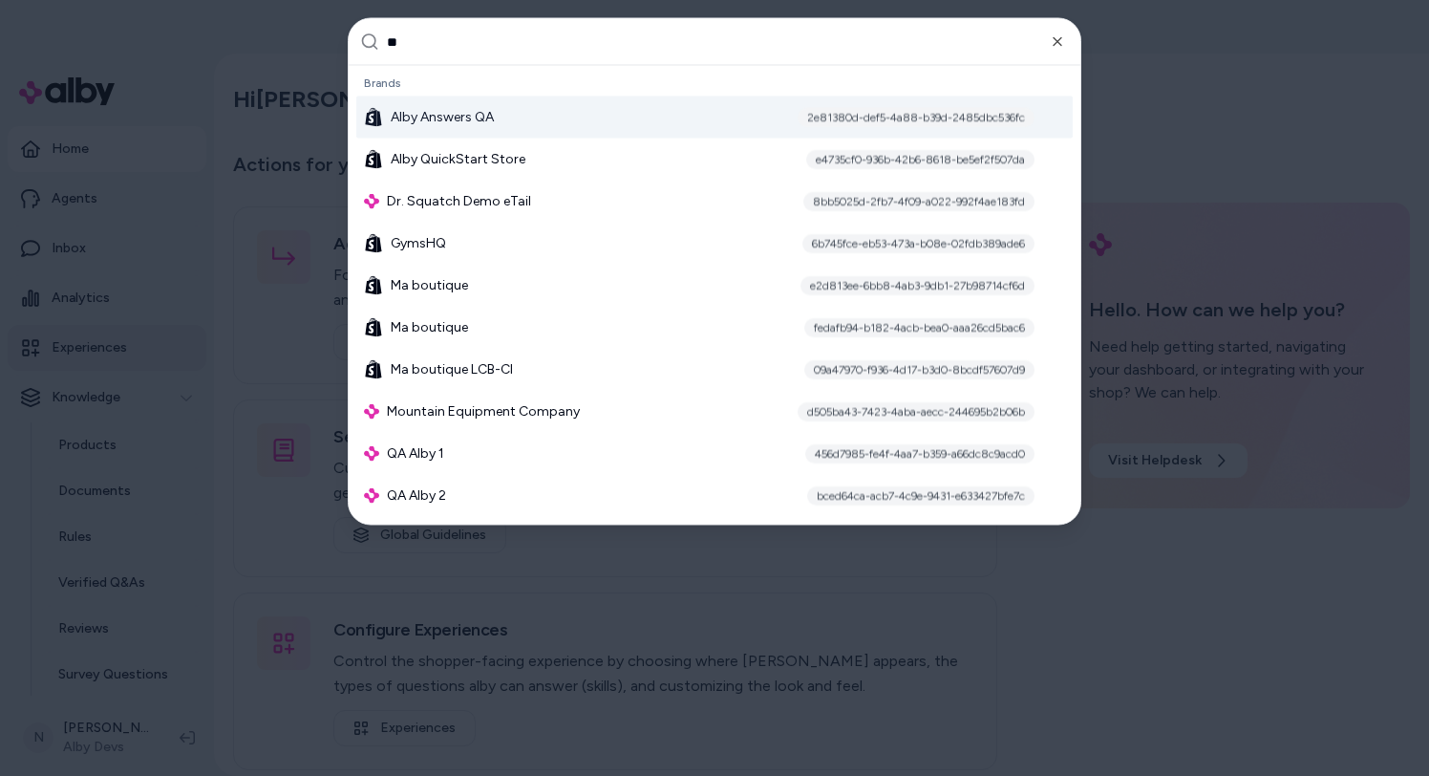  Describe the element at coordinates (483, 412) in the screenshot. I see `span: Mountain Equipment Company` at that location.